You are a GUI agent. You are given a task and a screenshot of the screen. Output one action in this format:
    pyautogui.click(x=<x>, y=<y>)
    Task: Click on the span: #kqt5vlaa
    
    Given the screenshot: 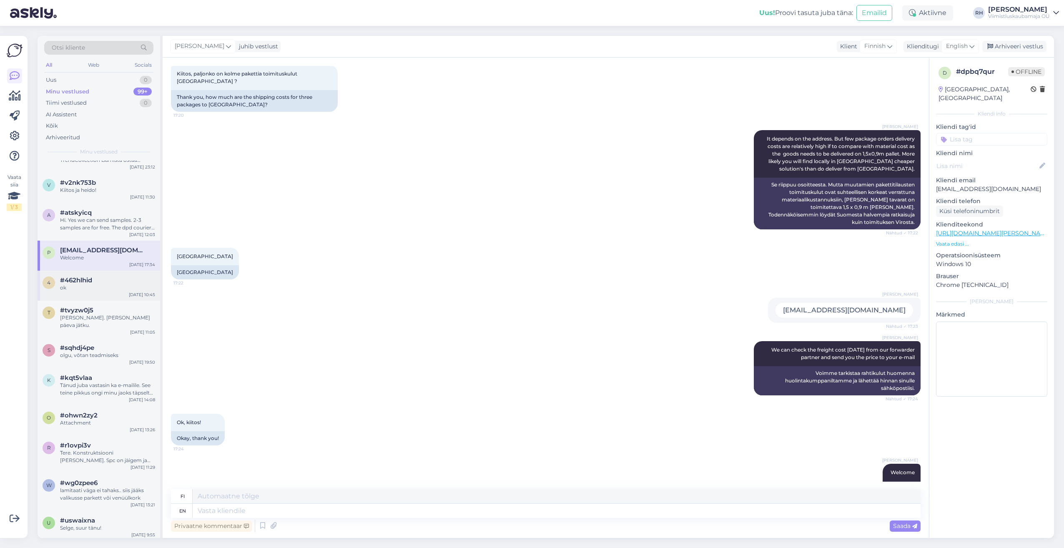 What is the action you would take?
    pyautogui.click(x=76, y=378)
    